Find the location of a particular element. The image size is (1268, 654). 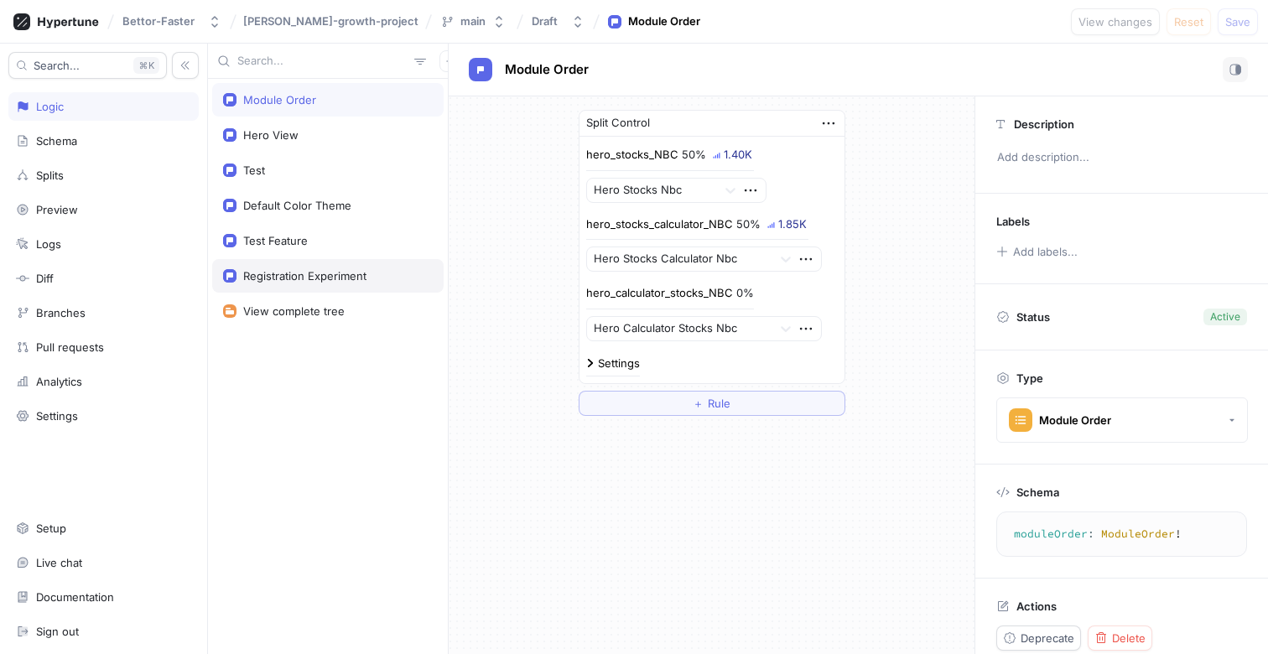

div: K is located at coordinates (146, 65).